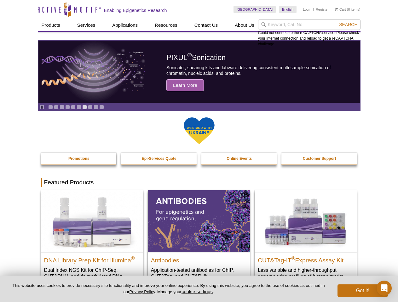 This screenshot has height=302, width=398. Describe the element at coordinates (86, 25) in the screenshot. I see `a: Services` at that location.